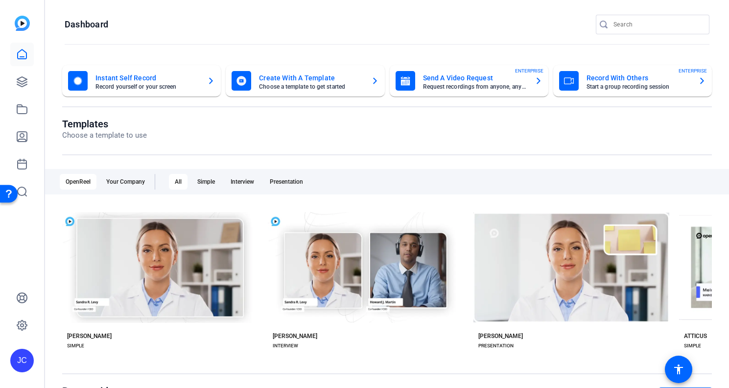 Image resolution: width=729 pixels, height=388 pixels. Describe the element at coordinates (311, 87) in the screenshot. I see `mat-card-subtitle: Choose a template to get started` at that location.